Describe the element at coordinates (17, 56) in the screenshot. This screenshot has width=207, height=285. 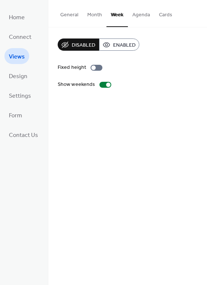
I see `a: Views` at that location.